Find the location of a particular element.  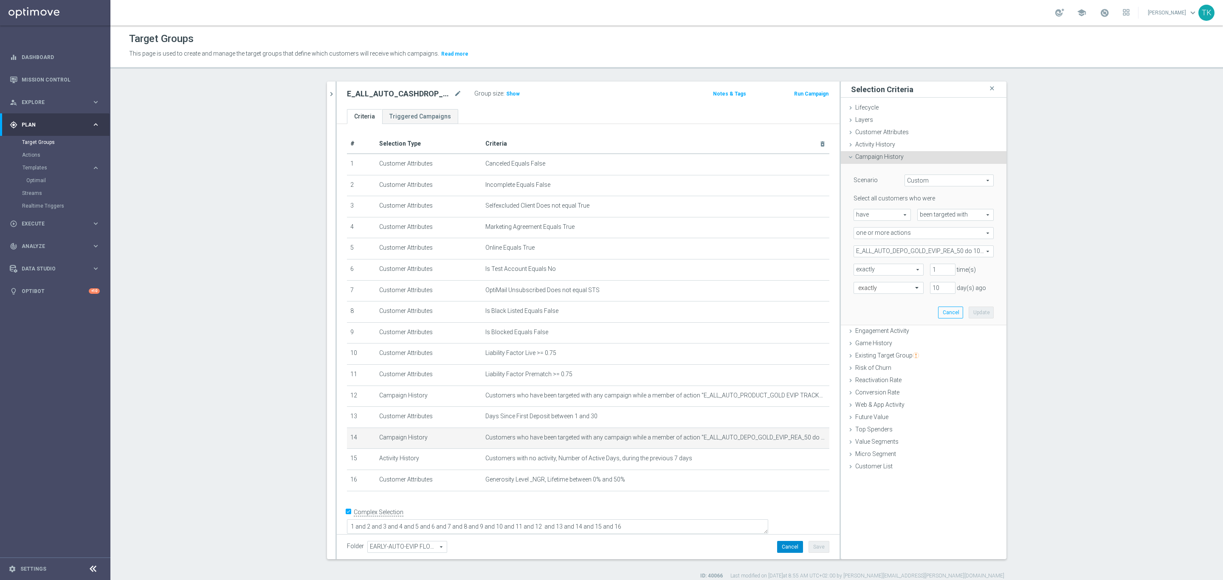

label: Folder is located at coordinates (356, 546).